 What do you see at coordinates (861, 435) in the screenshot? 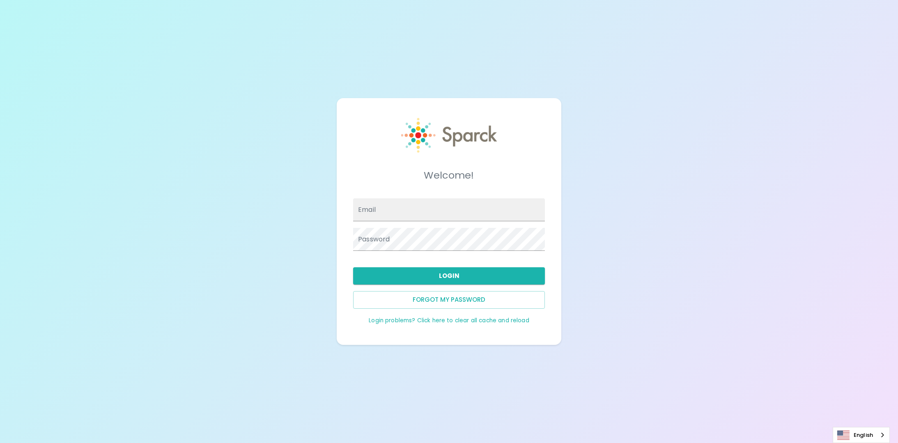
I see `a: English` at bounding box center [861, 435].